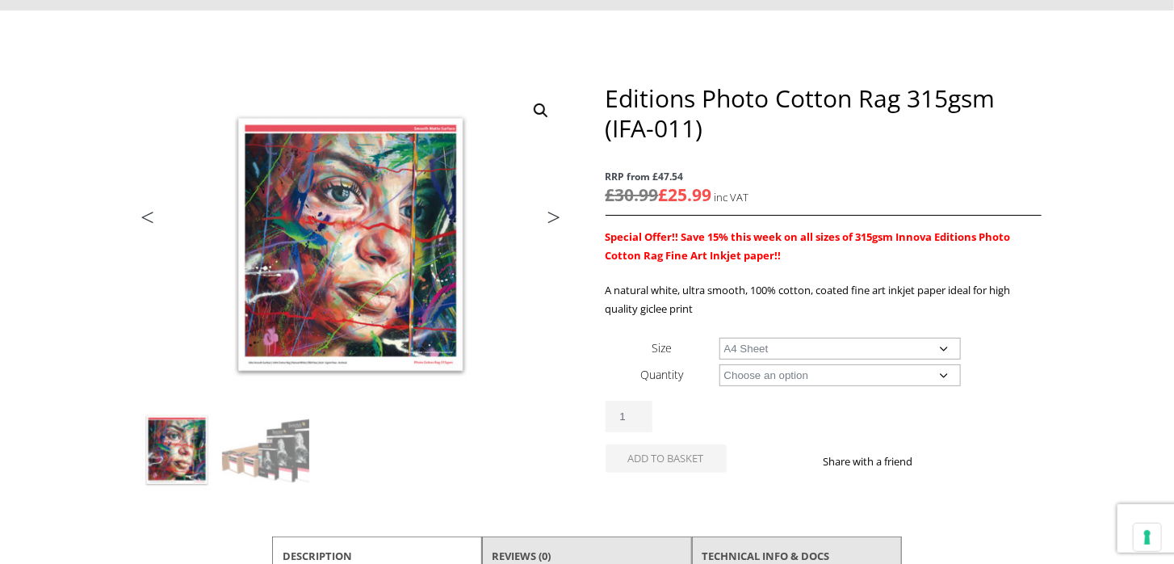  Describe the element at coordinates (878, 461) in the screenshot. I see `p: Share with a friend` at that location.